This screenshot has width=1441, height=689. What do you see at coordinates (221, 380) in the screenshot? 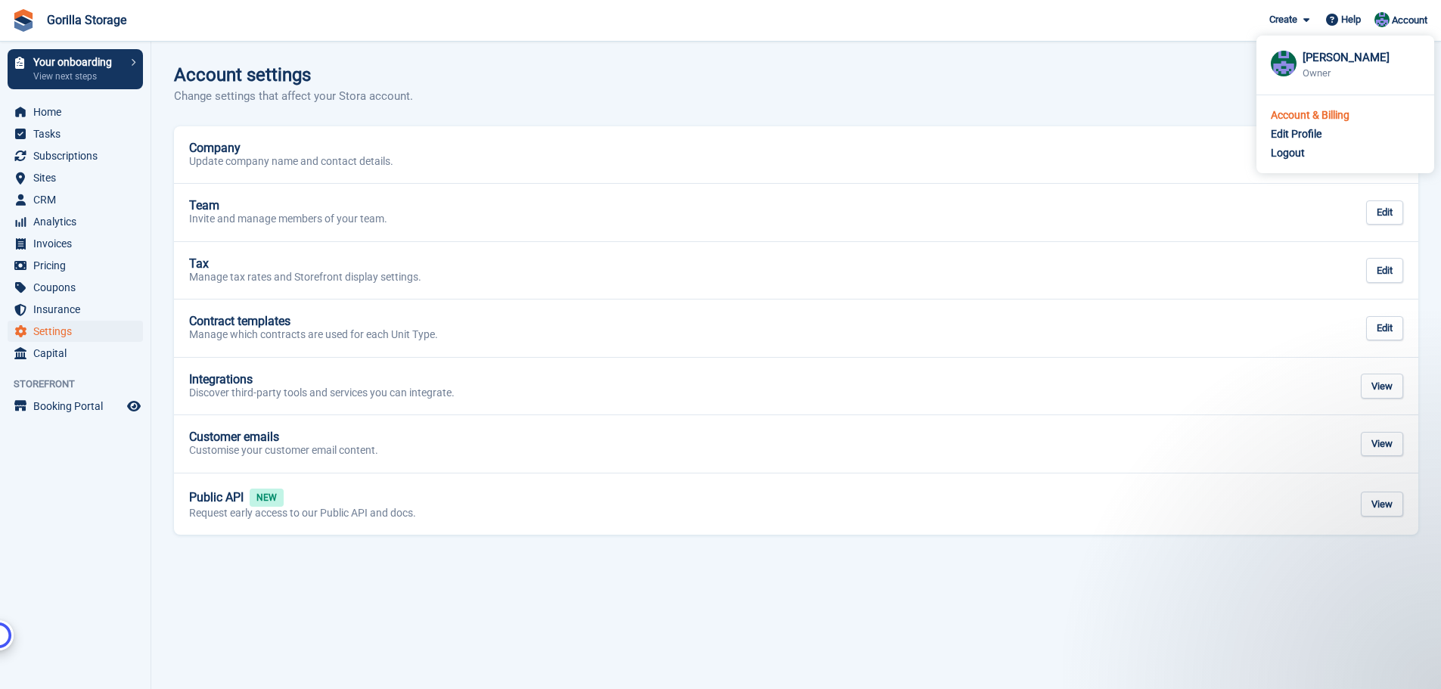
I see `h2: Integrations` at bounding box center [221, 380].